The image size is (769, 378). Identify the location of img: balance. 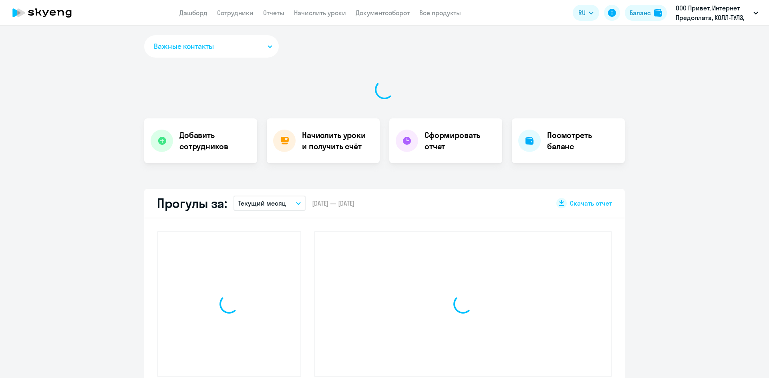
(658, 13).